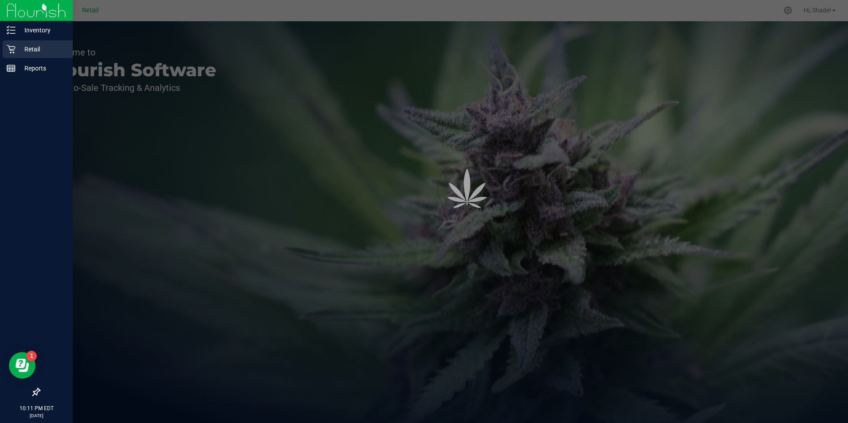 This screenshot has height=423, width=848. What do you see at coordinates (42, 49) in the screenshot?
I see `p: Retail` at bounding box center [42, 49].